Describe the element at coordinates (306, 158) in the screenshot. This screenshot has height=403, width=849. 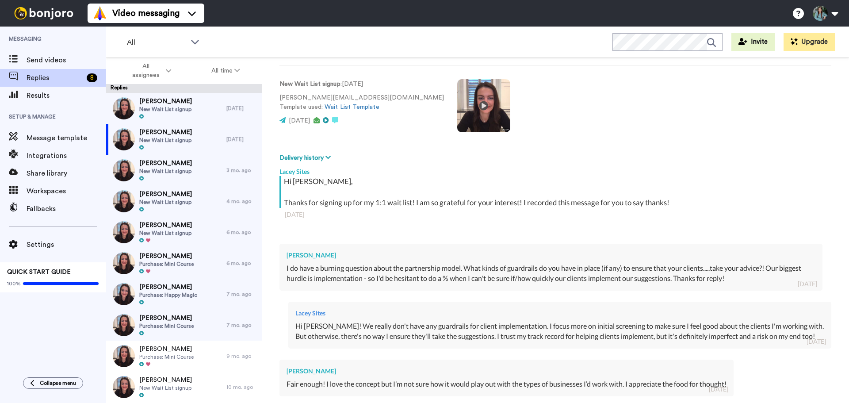
I see `button: Delivery history` at that location.